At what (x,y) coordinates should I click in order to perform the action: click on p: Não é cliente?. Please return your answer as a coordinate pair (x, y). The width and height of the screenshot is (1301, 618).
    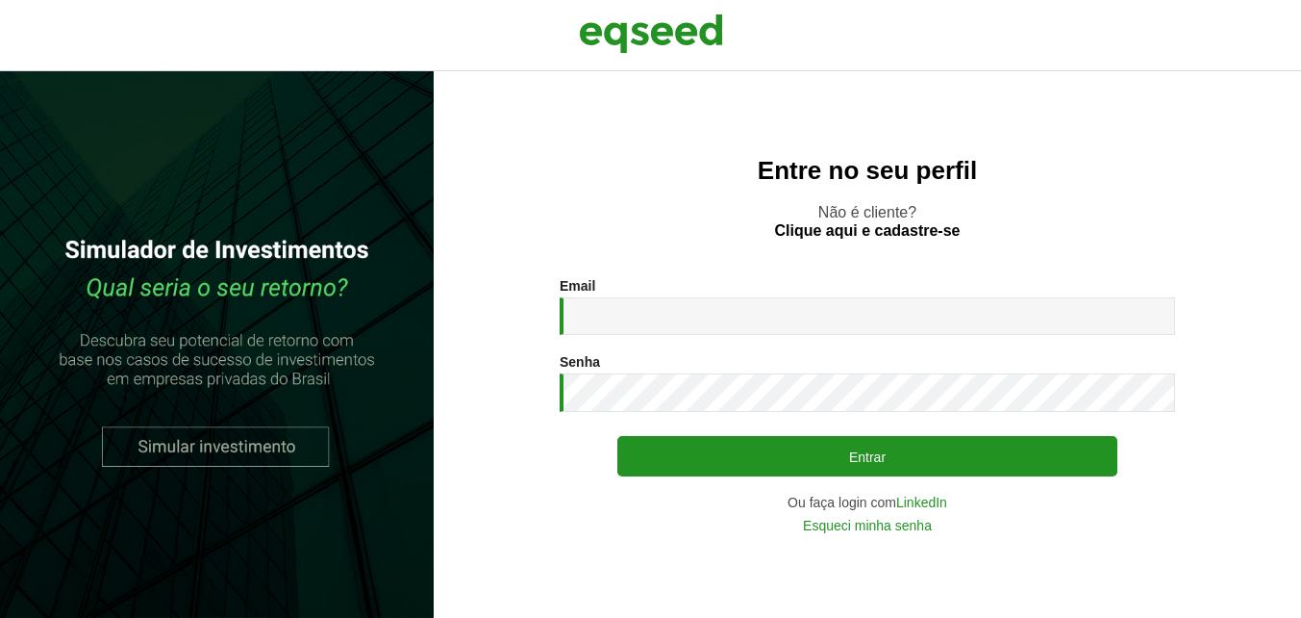
    Looking at the image, I should click on (868, 221).